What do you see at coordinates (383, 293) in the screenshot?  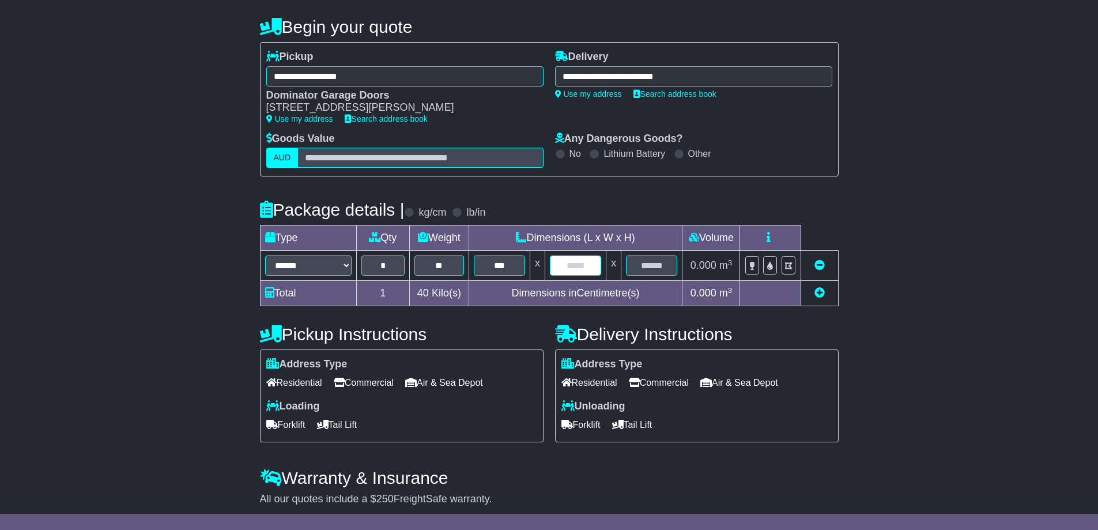 I see `td: 1` at bounding box center [383, 293].